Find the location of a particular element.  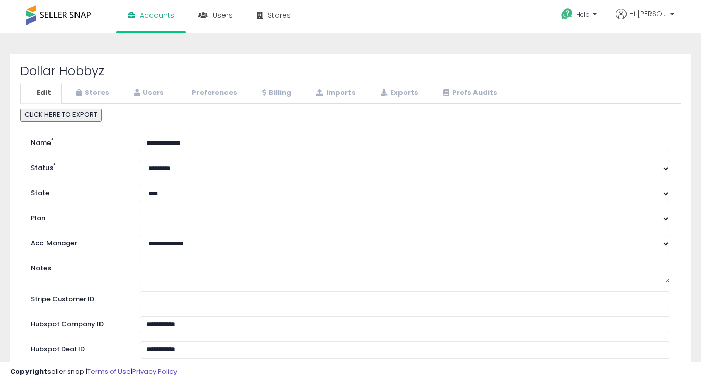

span: Accounts is located at coordinates (157, 15).